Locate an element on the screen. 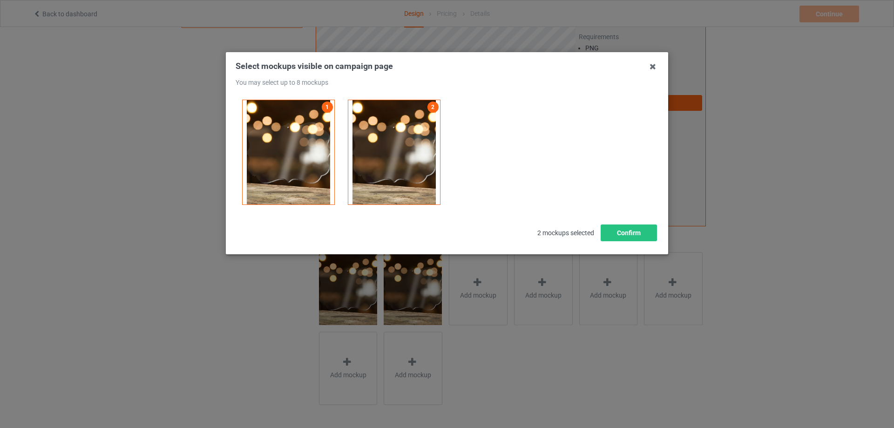 The width and height of the screenshot is (894, 428). a: 2 is located at coordinates (433, 107).